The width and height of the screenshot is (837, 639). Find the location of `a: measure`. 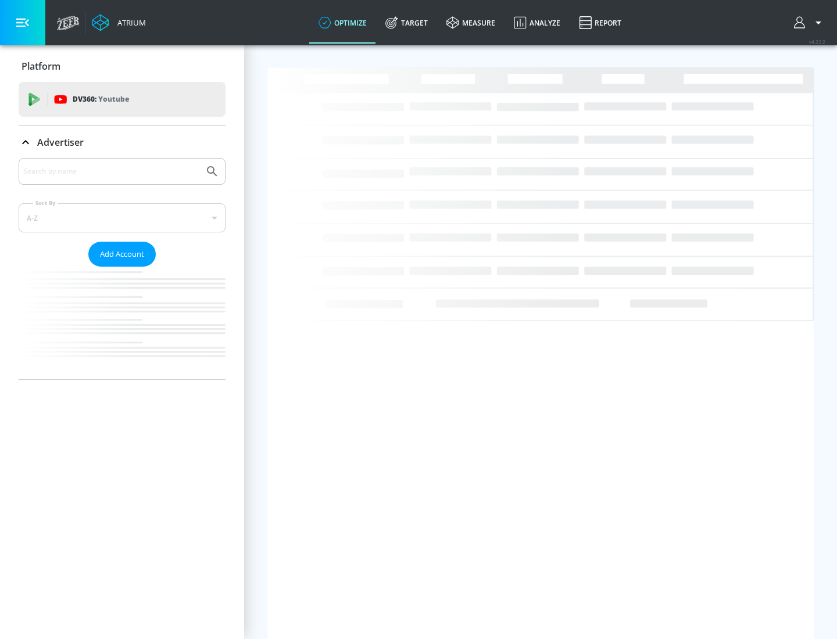

a: measure is located at coordinates (471, 23).